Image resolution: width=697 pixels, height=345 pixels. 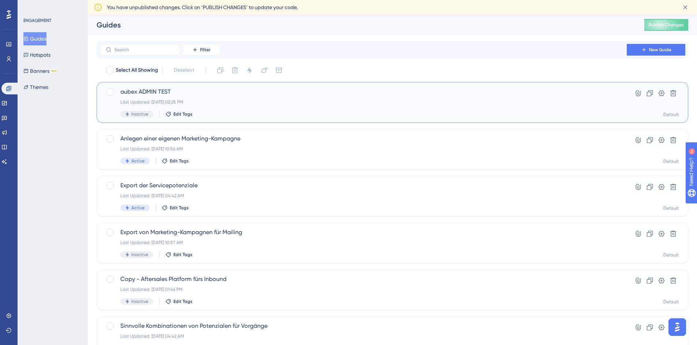 I want to click on span: aubex ADMIN TEST, so click(x=363, y=92).